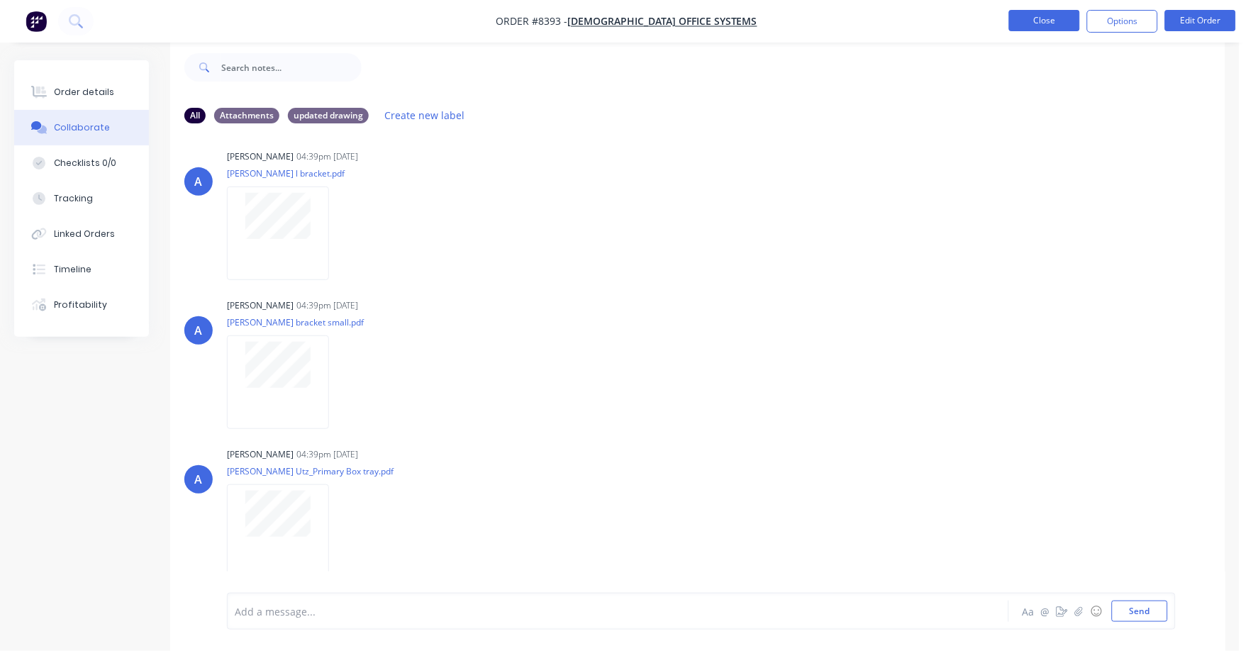  Describe the element at coordinates (291, 67) in the screenshot. I see `input: Search notes...` at that location.